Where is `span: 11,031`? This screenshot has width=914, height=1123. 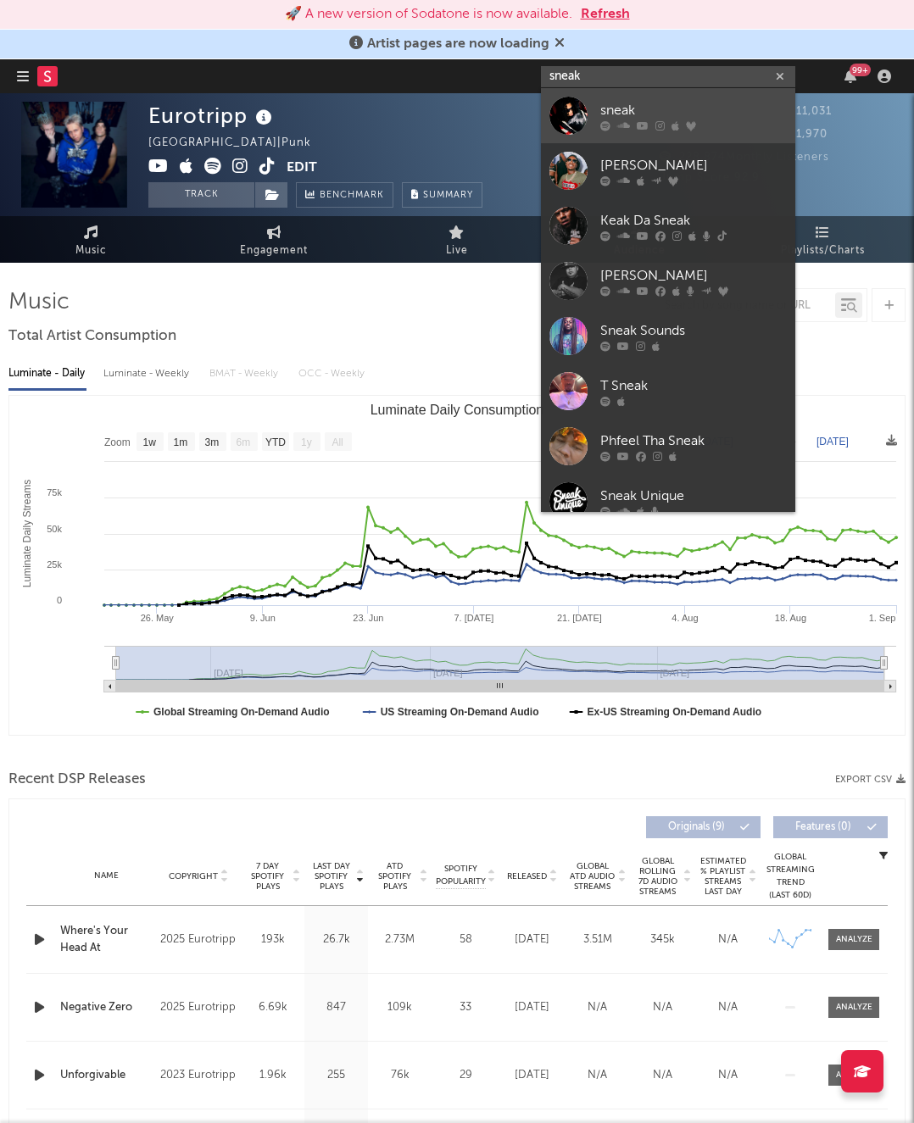 span: 11,031 is located at coordinates (804, 111).